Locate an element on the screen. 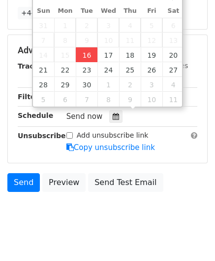  span: October 7, 2025 is located at coordinates (87, 99).